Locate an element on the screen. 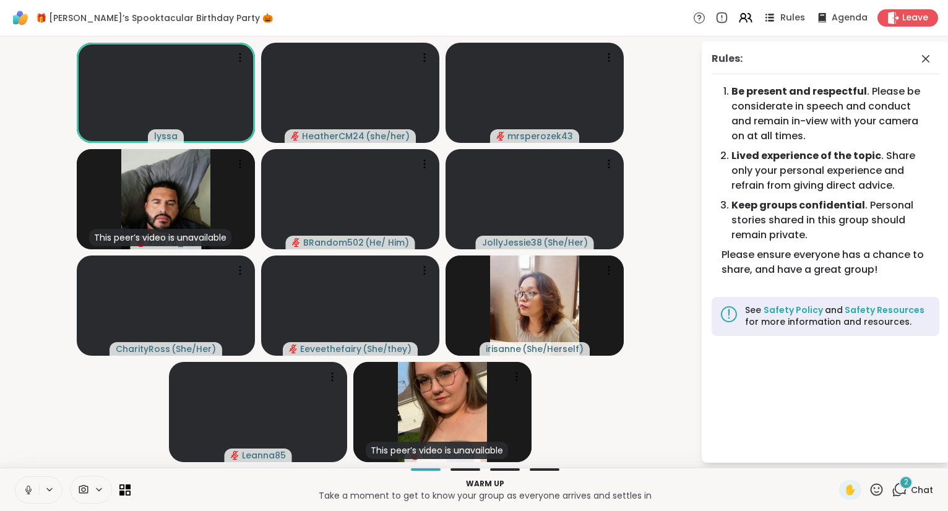 Image resolution: width=948 pixels, height=511 pixels. span: JollyJessie38 is located at coordinates (512, 243).